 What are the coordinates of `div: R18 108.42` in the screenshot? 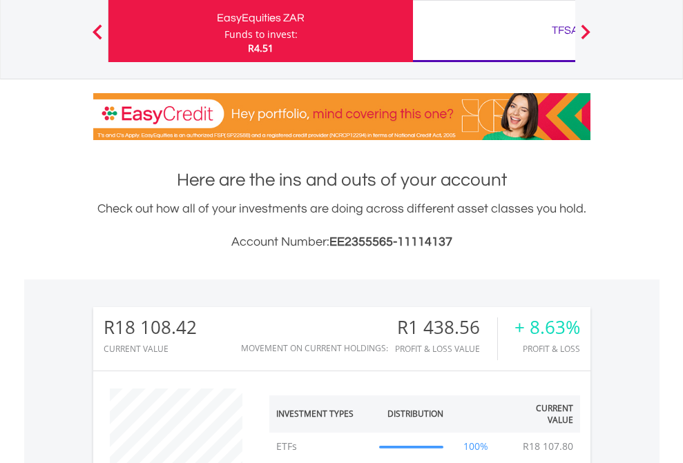 It's located at (150, 327).